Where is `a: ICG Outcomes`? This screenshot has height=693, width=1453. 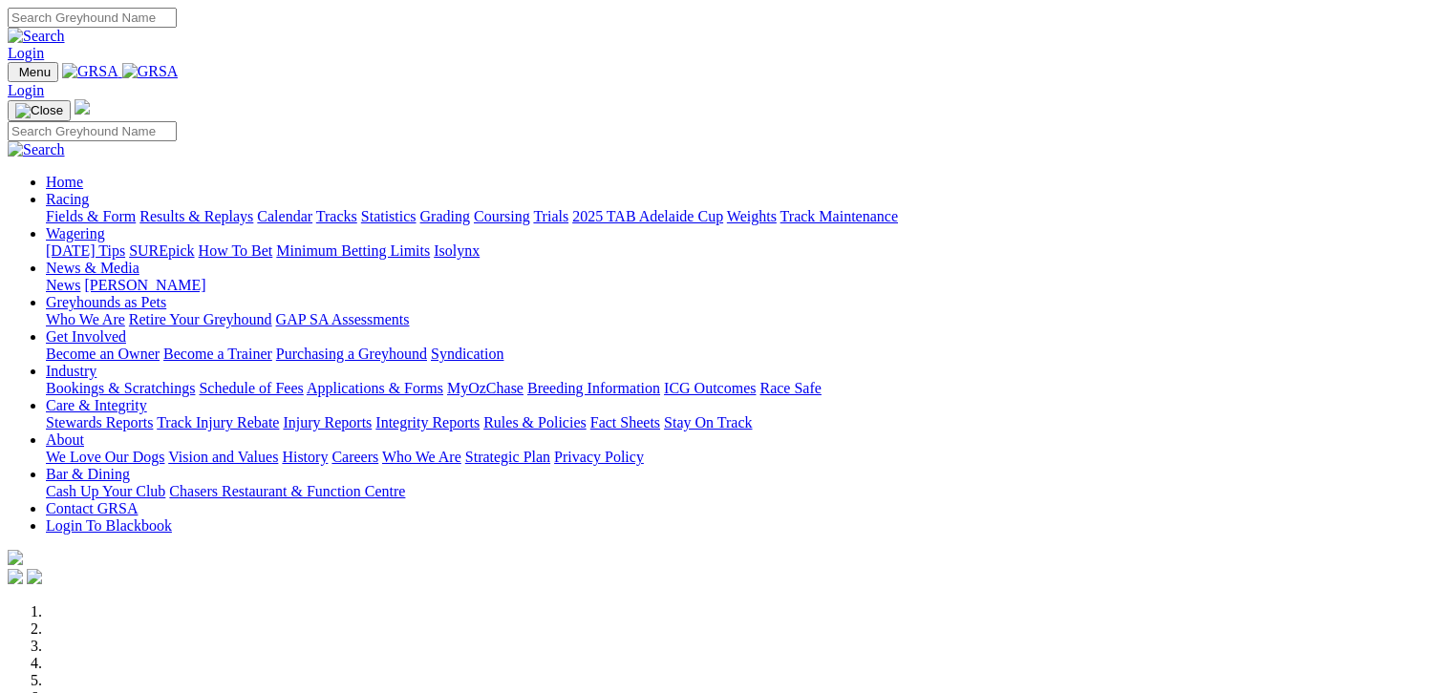
a: ICG Outcomes is located at coordinates (710, 388).